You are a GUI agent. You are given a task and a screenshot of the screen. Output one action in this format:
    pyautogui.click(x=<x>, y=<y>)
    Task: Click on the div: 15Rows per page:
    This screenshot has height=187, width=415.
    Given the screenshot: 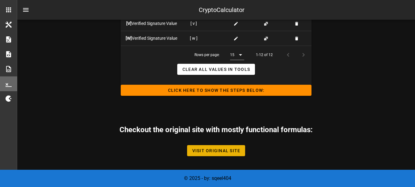 What is the action you would take?
    pyautogui.click(x=237, y=55)
    